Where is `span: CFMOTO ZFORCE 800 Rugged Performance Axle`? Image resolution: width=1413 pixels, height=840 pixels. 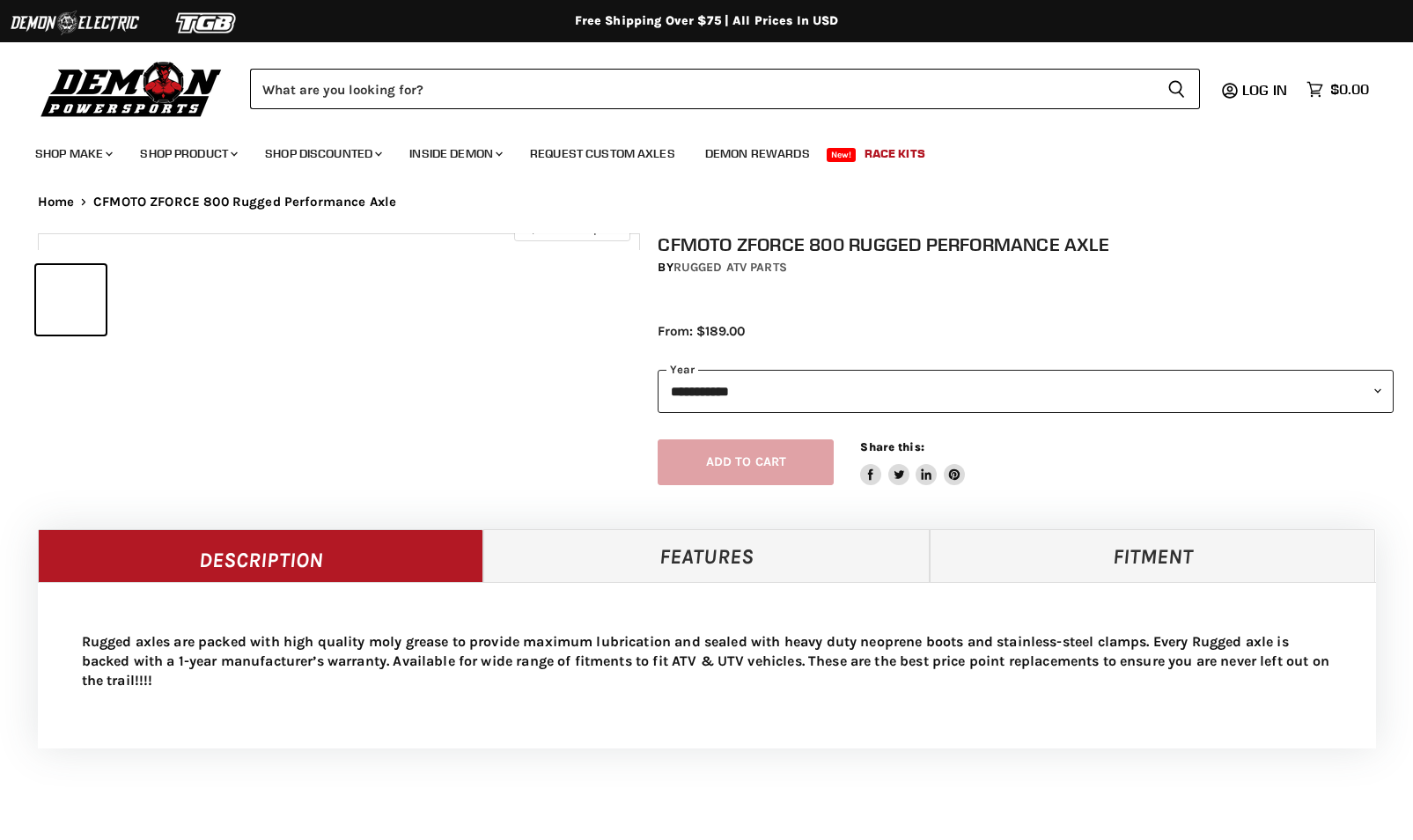
span: CFMOTO ZFORCE 800 Rugged Performance Axle is located at coordinates (245, 202).